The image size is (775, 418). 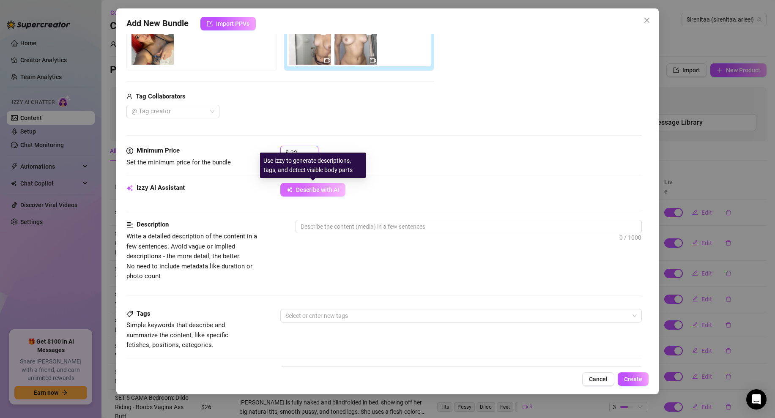 What do you see at coordinates (317, 190) in the screenshot?
I see `span: Describe with AI` at bounding box center [317, 190].